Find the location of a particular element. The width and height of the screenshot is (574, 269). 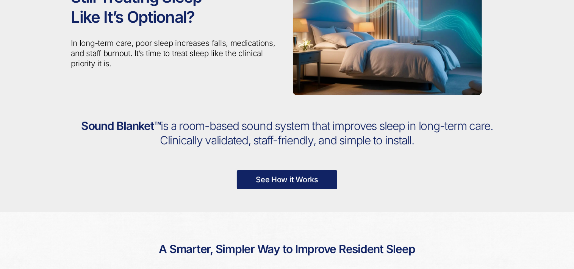

h2: Sound Blanket™ is located at coordinates (287, 133).